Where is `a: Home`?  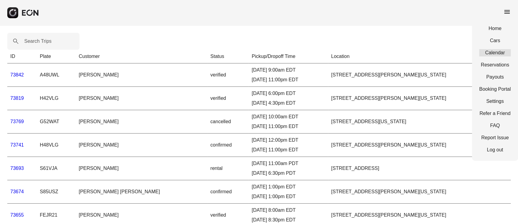
a: Home is located at coordinates (495, 29).